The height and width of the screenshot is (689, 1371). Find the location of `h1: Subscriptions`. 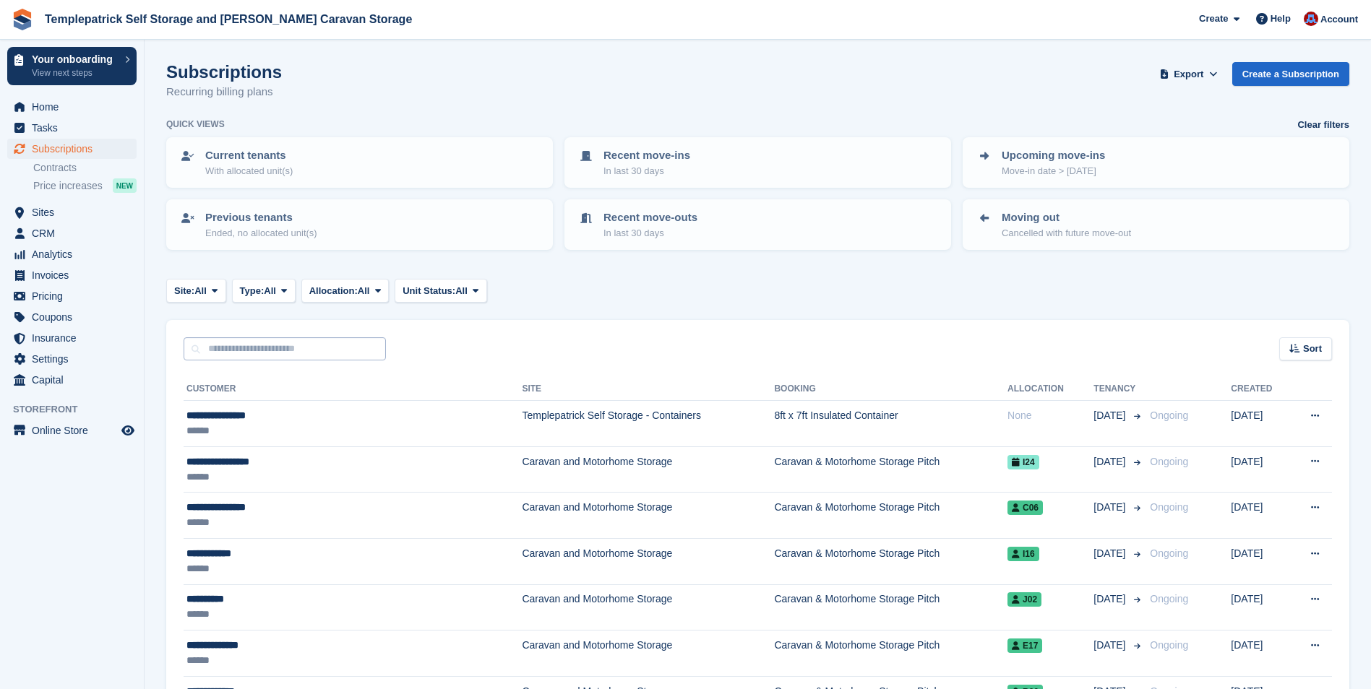

h1: Subscriptions is located at coordinates (224, 72).